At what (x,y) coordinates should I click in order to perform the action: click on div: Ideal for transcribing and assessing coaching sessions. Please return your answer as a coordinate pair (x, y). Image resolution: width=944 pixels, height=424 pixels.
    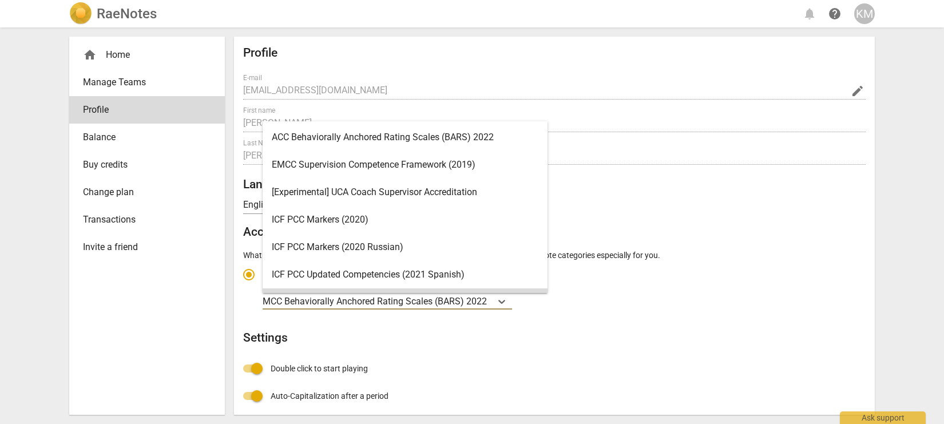
    Looking at the image, I should click on (562, 288).